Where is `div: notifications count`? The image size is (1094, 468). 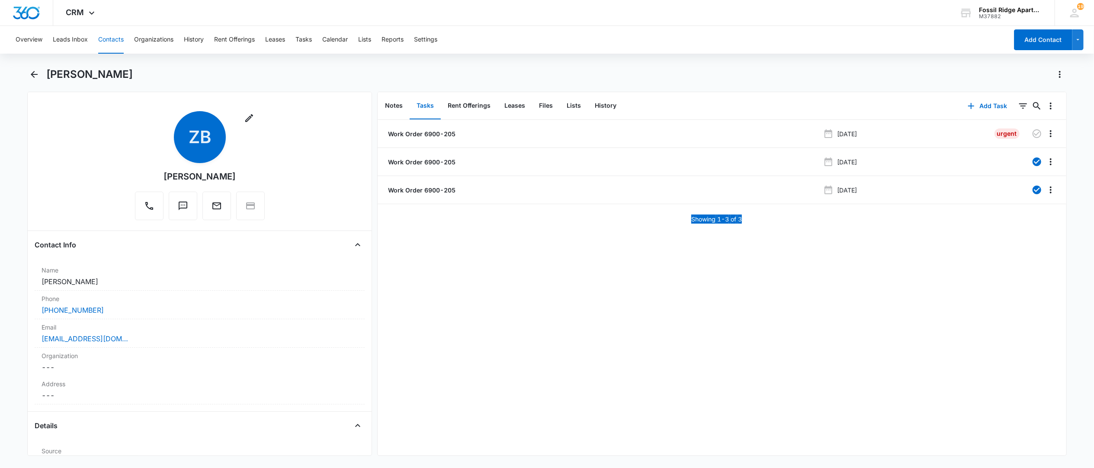
div: notifications count is located at coordinates (1080, 6).